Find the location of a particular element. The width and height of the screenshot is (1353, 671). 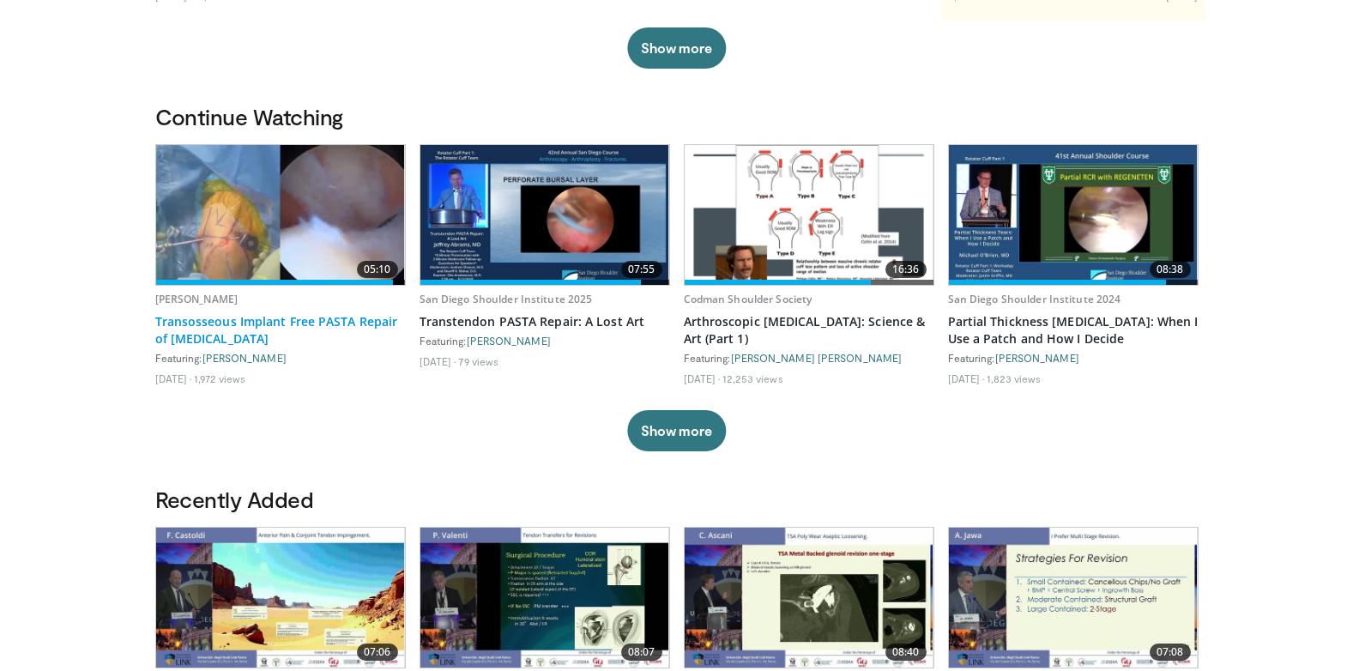

a: 16:36 is located at coordinates (809, 215).